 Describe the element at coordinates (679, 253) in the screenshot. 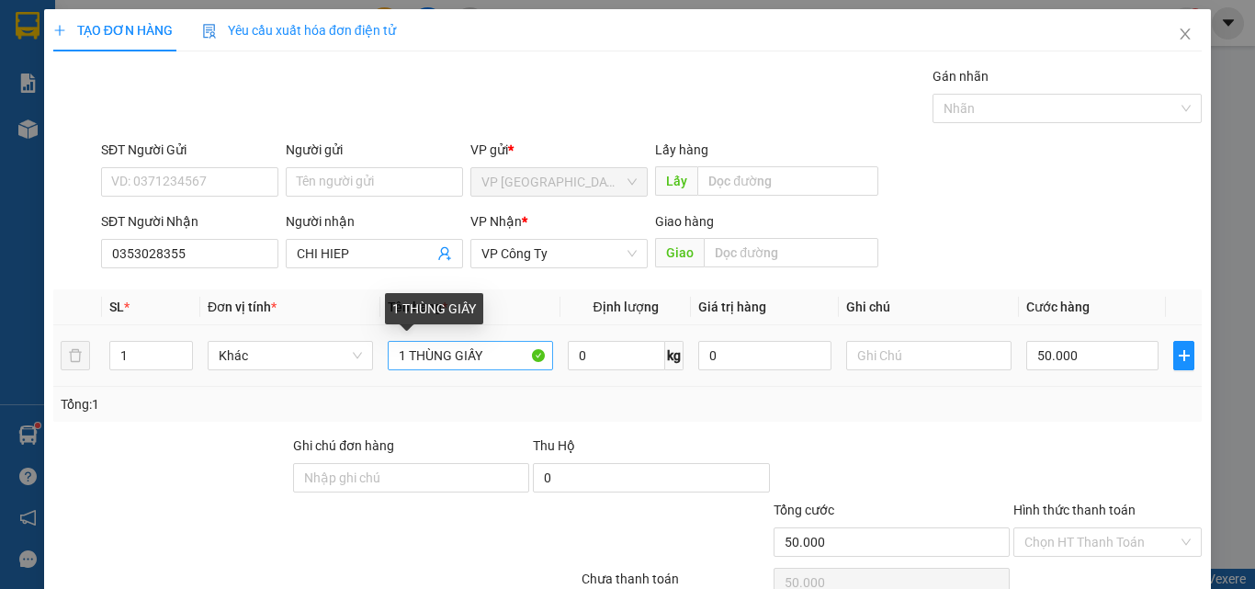

I see `span: Giao` at that location.